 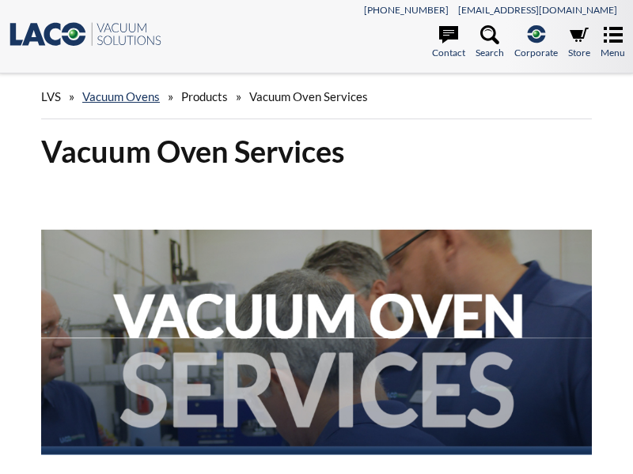 I want to click on span: Products, so click(x=204, y=96).